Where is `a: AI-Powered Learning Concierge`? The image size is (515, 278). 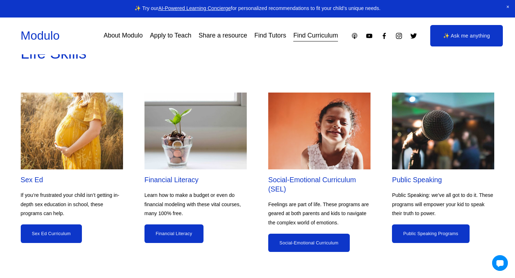
a: AI-Powered Learning Concierge is located at coordinates (194, 8).